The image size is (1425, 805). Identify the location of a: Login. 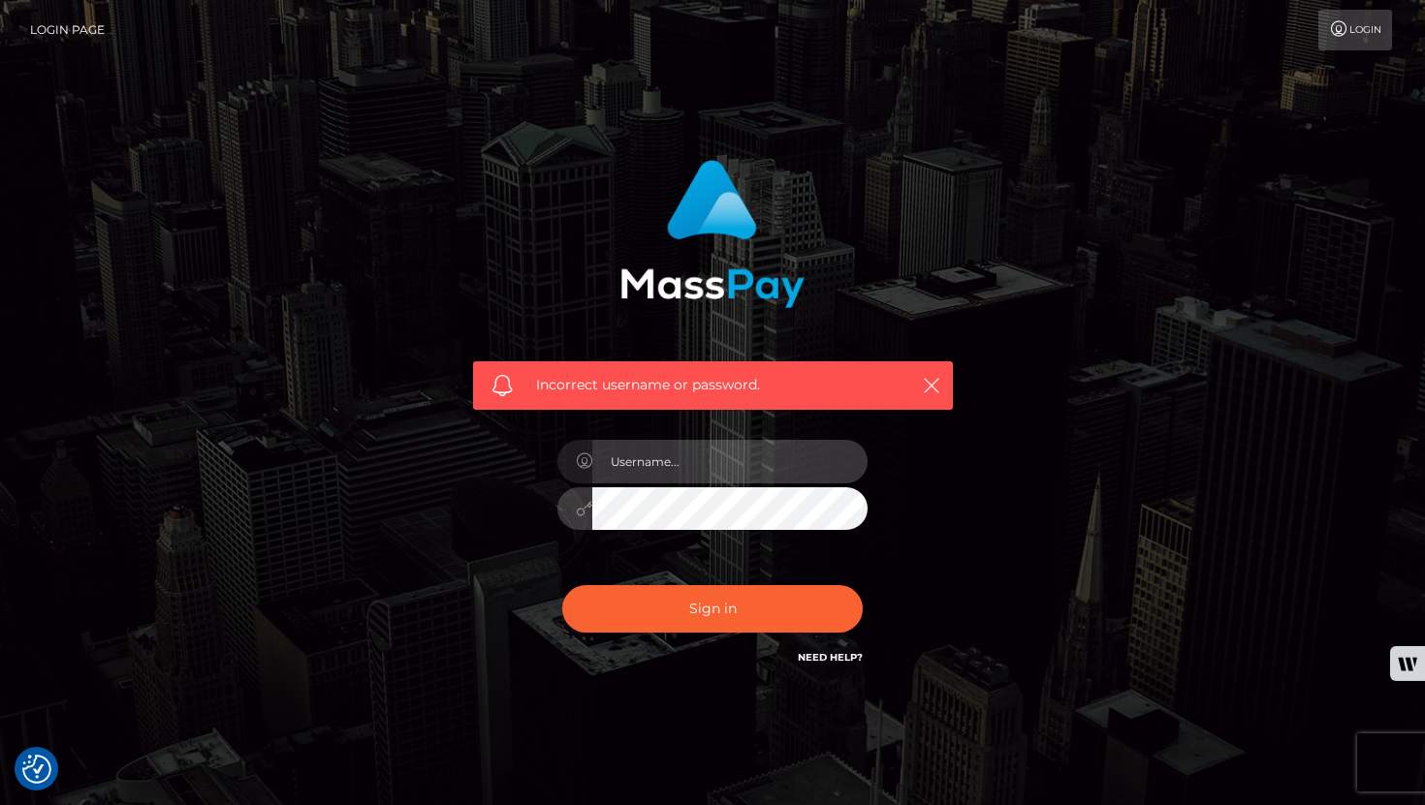
(1355, 30).